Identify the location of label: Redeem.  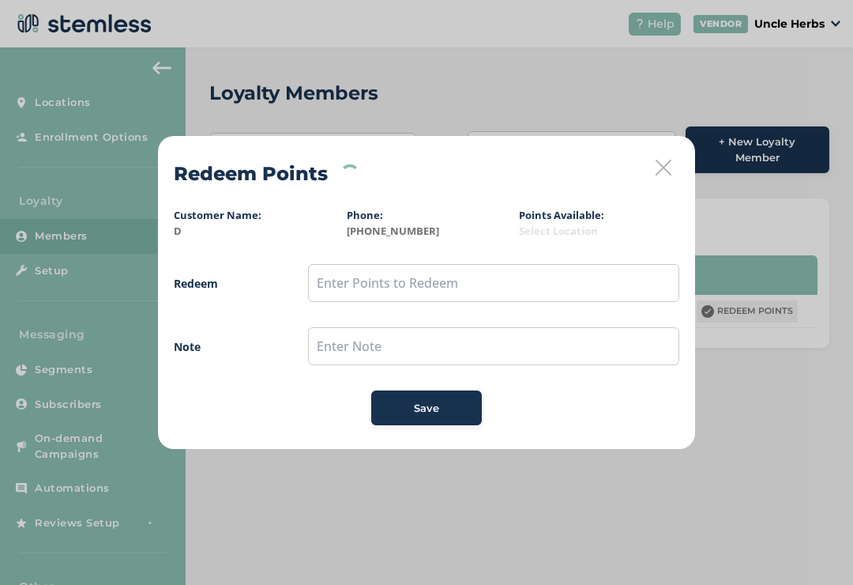
(225, 283).